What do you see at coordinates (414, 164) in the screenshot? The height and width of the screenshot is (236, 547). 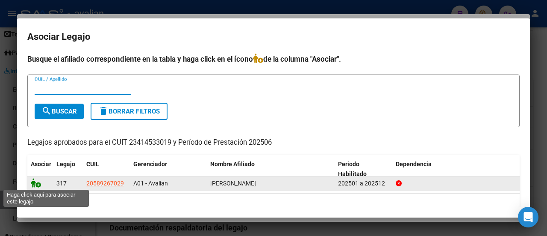 I see `span: Dependencia` at bounding box center [414, 164].